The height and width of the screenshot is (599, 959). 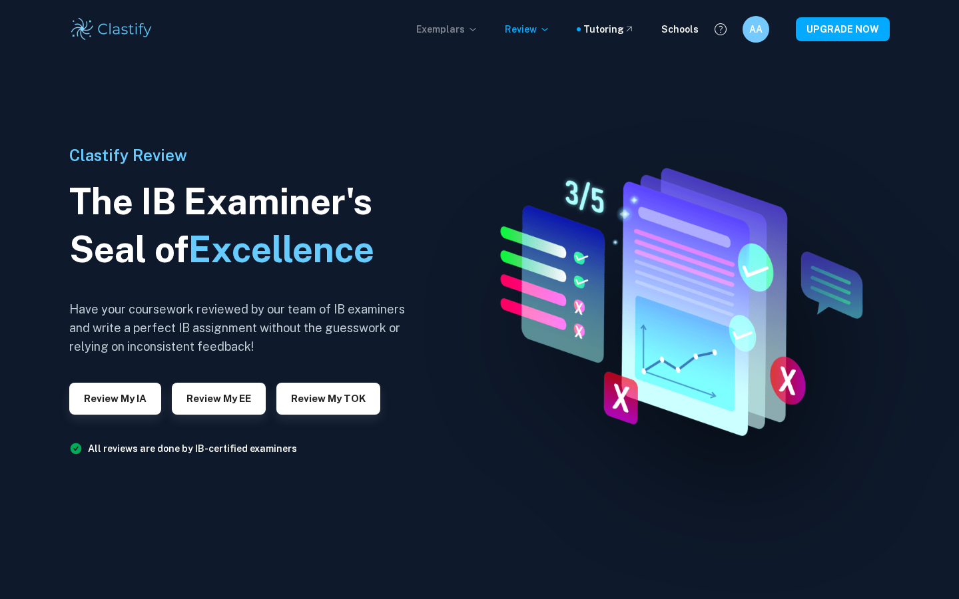 I want to click on a: Review my TOK, so click(x=328, y=399).